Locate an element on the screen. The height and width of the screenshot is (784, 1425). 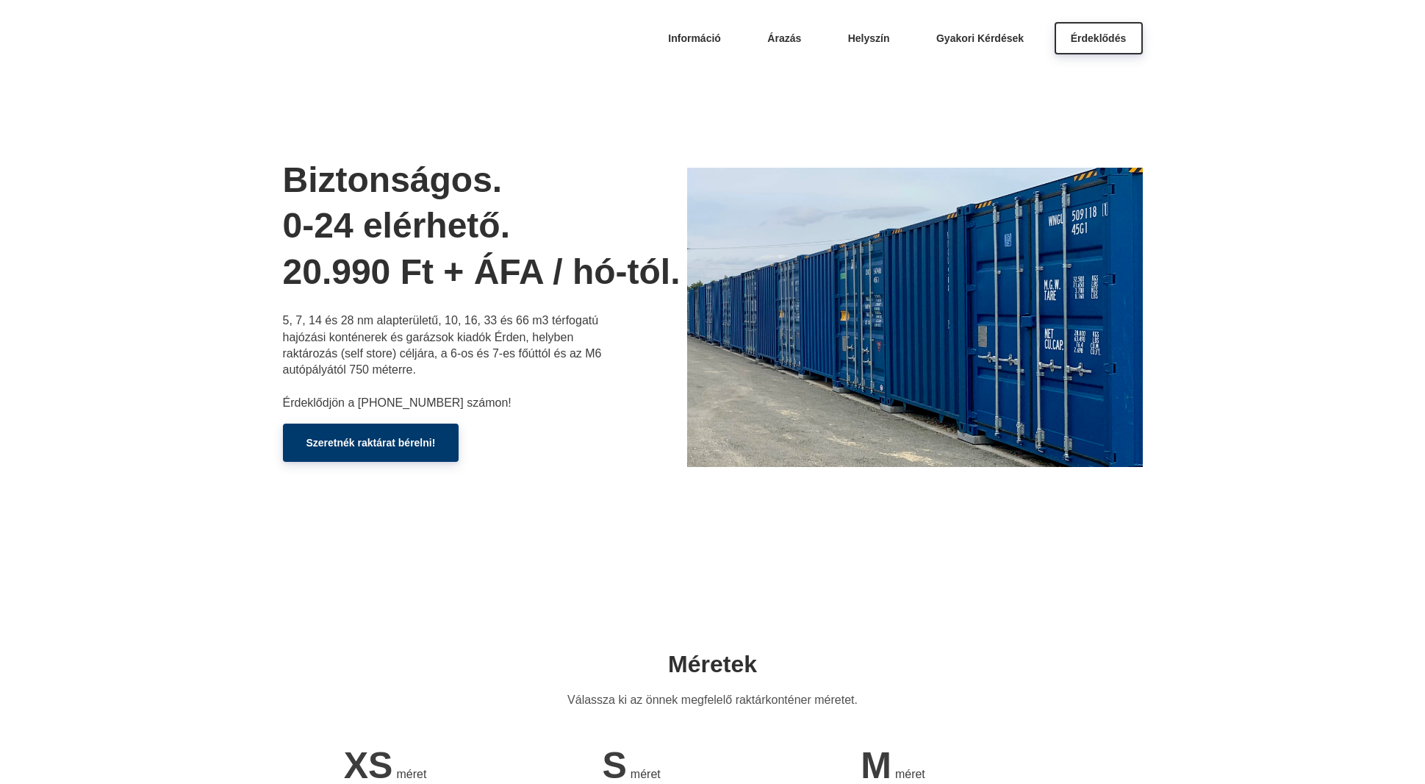
span: Árazás is located at coordinates (784, 38).